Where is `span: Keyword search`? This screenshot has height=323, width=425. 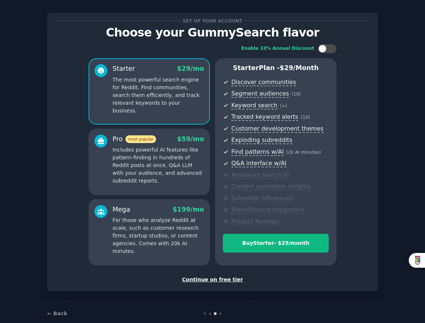 span: Keyword search is located at coordinates (254, 105).